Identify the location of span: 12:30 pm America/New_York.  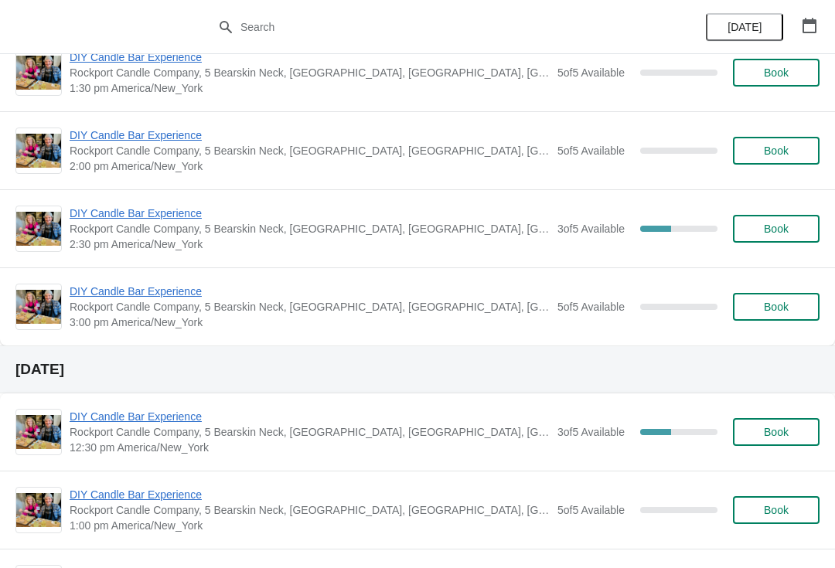
(309, 448).